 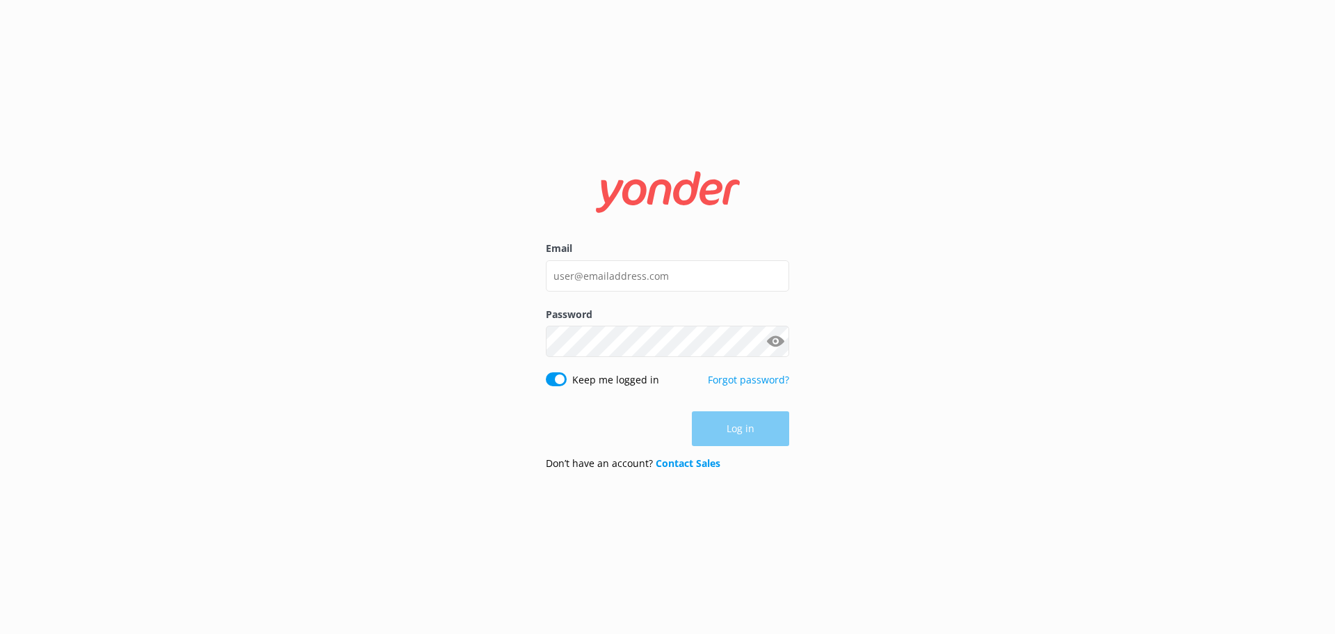 What do you see at coordinates (668, 314) in the screenshot?
I see `label: Password` at bounding box center [668, 314].